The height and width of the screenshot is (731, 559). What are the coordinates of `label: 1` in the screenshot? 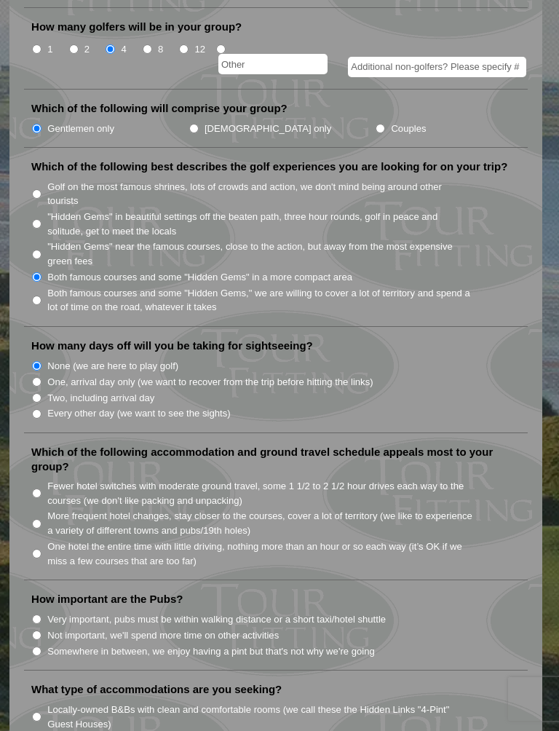 It's located at (49, 49).